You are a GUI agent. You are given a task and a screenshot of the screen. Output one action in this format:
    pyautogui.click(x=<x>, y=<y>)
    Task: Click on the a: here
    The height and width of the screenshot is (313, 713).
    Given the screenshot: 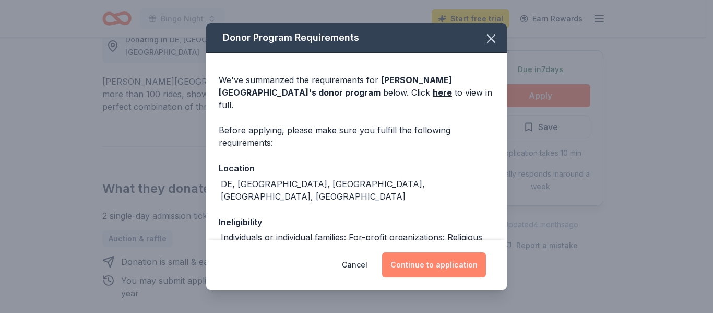 What is the action you would take?
    pyautogui.click(x=442, y=92)
    